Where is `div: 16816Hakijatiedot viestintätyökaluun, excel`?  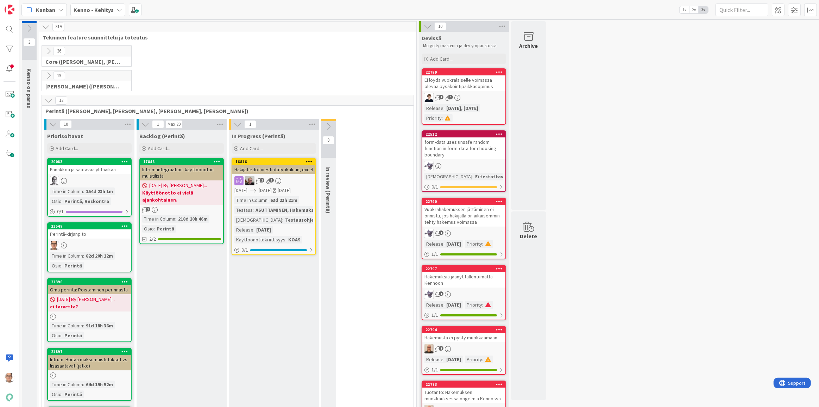 div: 16816Hakijatiedot viestintätyökaluun, excel is located at coordinates (274, 166).